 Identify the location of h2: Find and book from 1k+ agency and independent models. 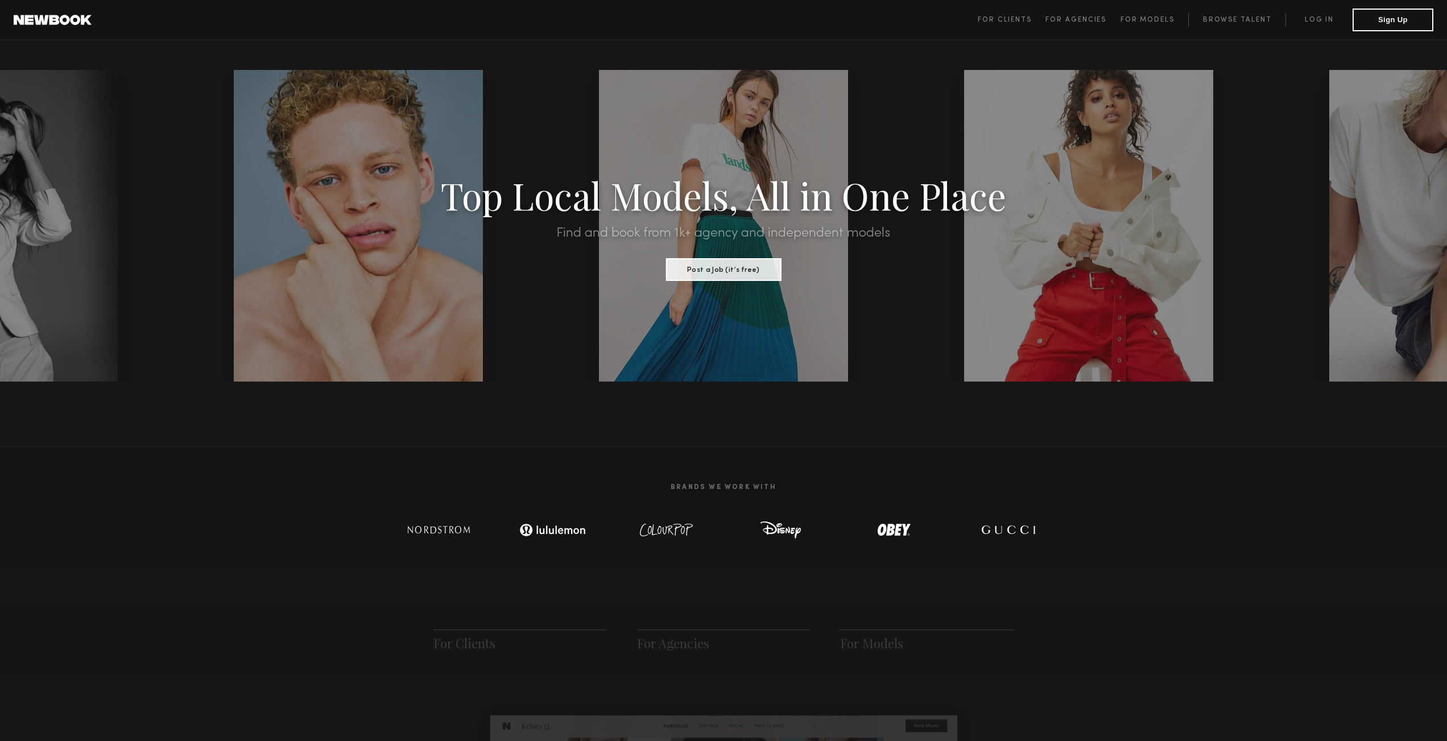
(723, 233).